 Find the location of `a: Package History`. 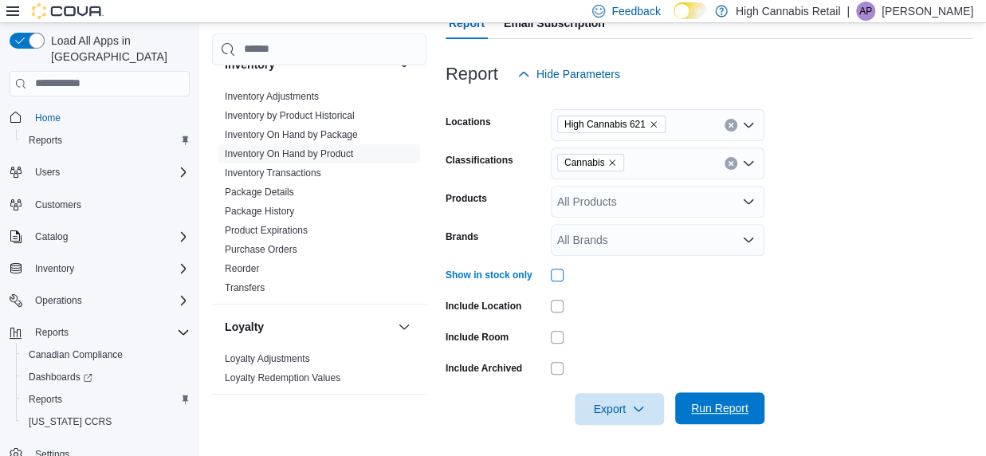

a: Package History is located at coordinates (259, 211).